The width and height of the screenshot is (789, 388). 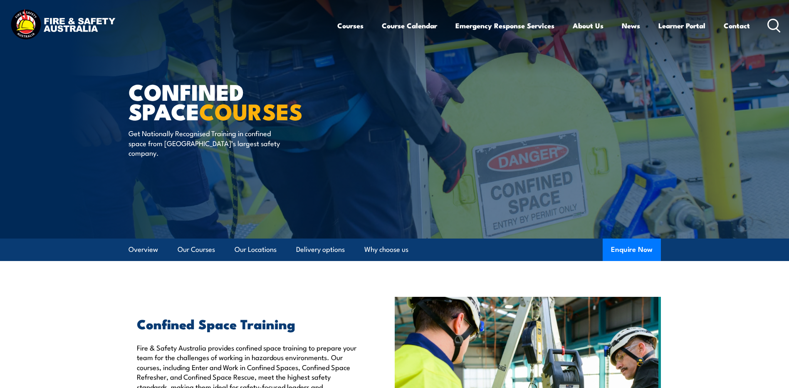 I want to click on a: Delivery options, so click(x=320, y=249).